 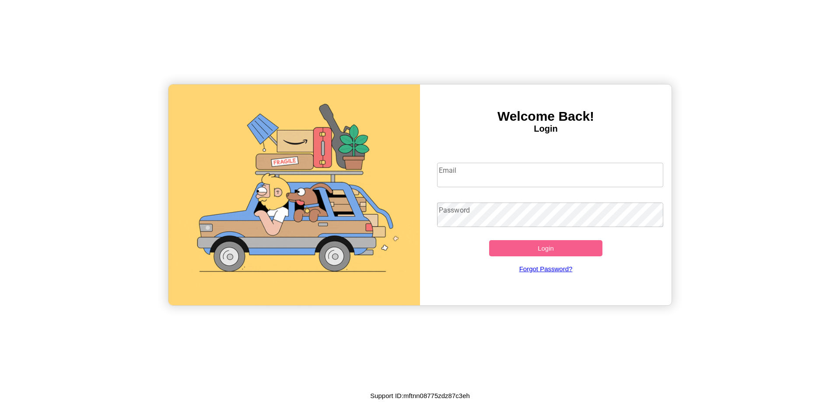 I want to click on button: Login, so click(x=545, y=248).